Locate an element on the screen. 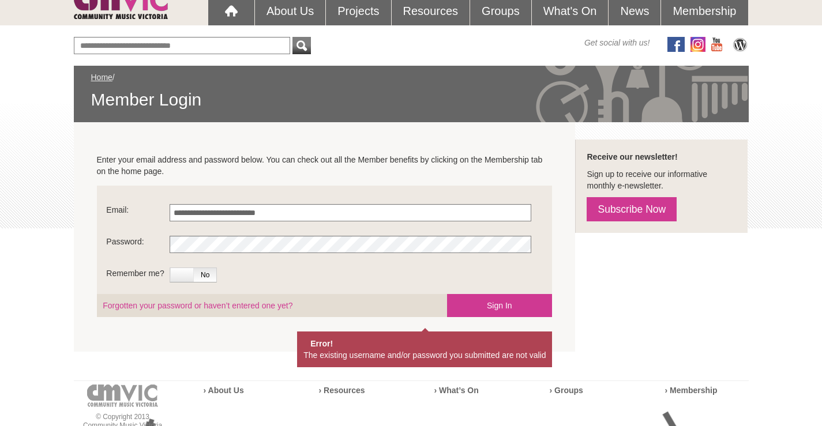 This screenshot has height=426, width=822. a: › Resources is located at coordinates (342, 391).